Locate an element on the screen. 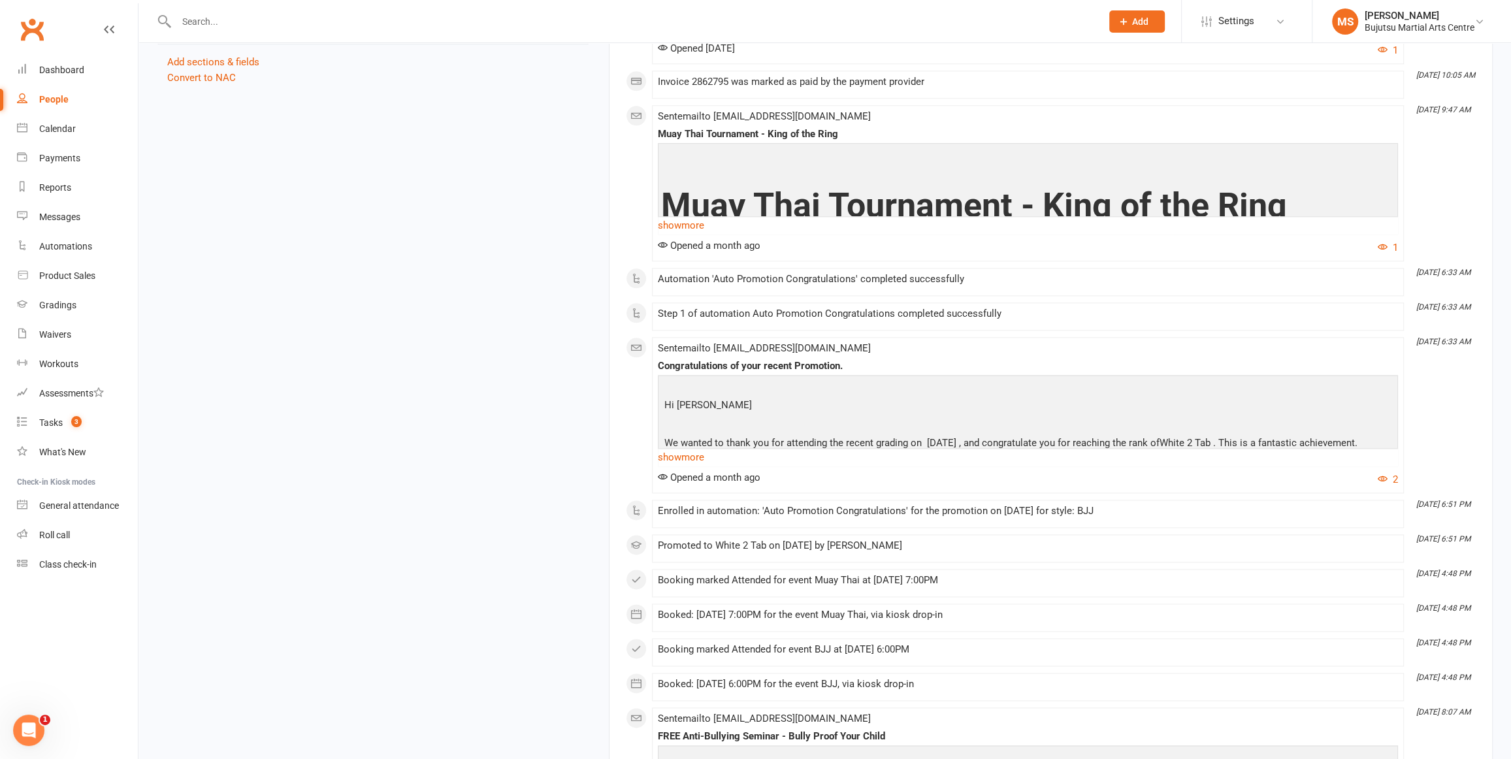 Image resolution: width=1511 pixels, height=759 pixels. a: Add sections & fields is located at coordinates (213, 62).